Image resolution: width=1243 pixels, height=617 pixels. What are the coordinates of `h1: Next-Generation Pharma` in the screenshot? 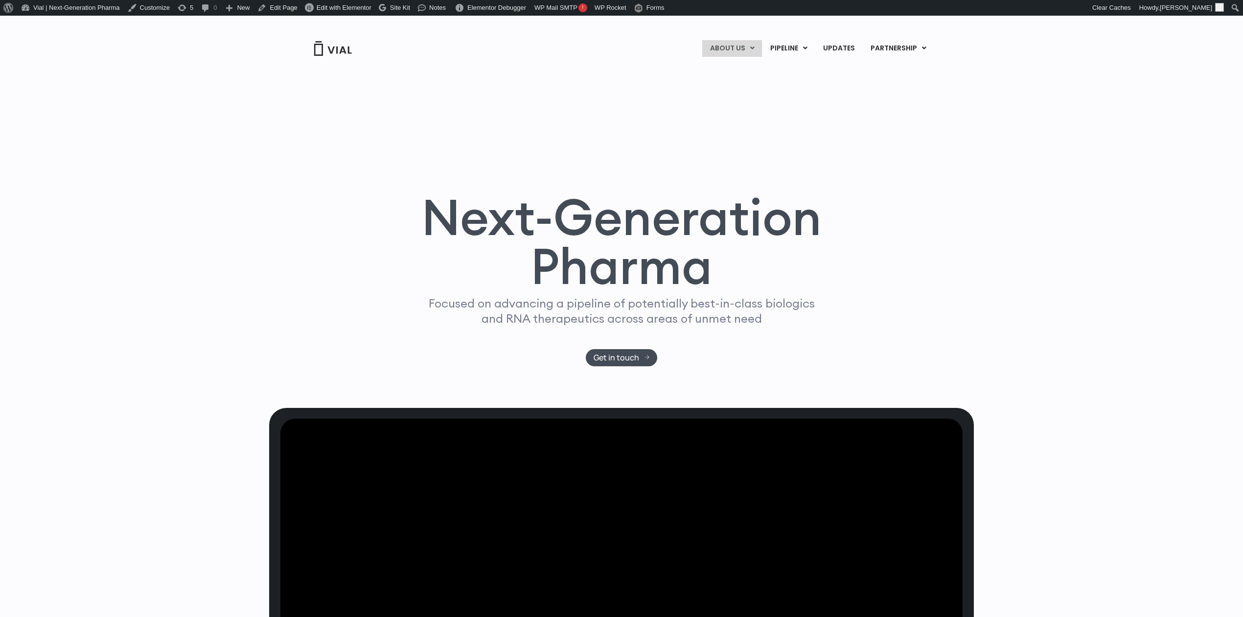 It's located at (622, 242).